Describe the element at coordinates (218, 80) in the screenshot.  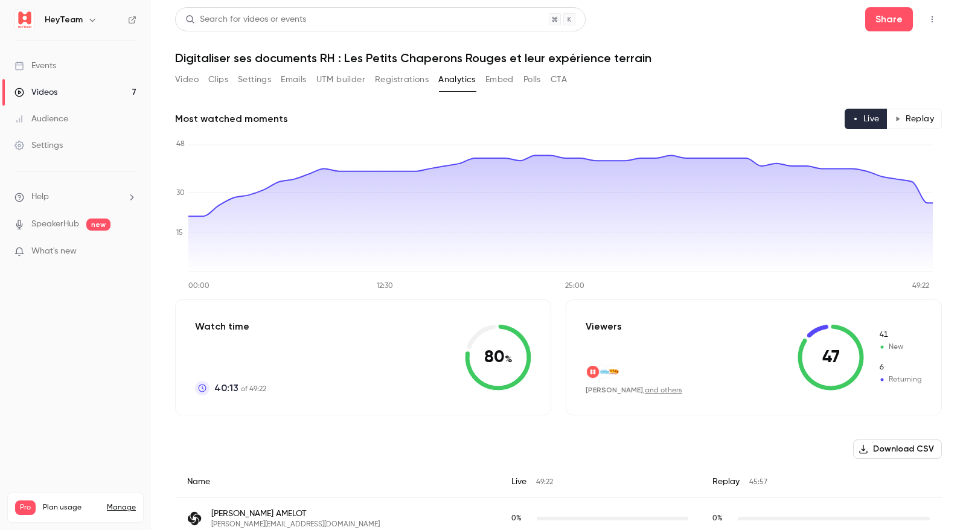
I see `button: Clips` at that location.